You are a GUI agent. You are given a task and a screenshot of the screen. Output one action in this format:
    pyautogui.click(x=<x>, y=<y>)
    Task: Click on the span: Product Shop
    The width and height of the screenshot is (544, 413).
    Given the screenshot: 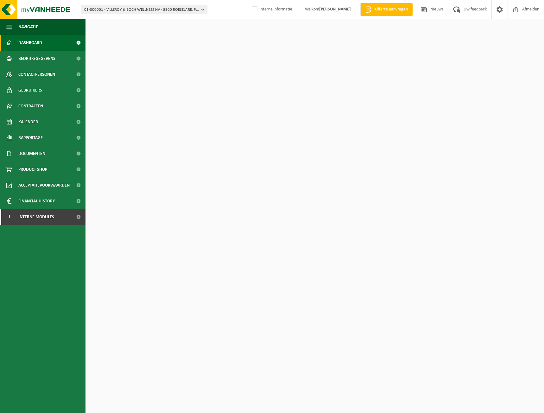 What is the action you would take?
    pyautogui.click(x=33, y=169)
    